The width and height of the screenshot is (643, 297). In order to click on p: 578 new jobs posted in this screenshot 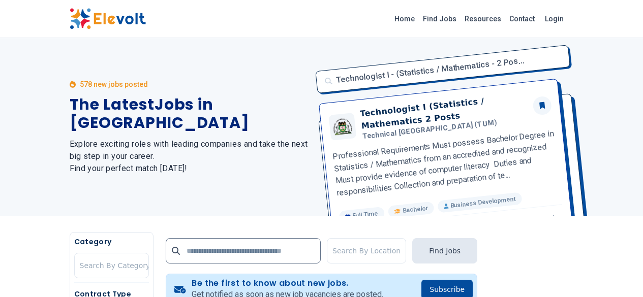, I will do `click(114, 84)`.